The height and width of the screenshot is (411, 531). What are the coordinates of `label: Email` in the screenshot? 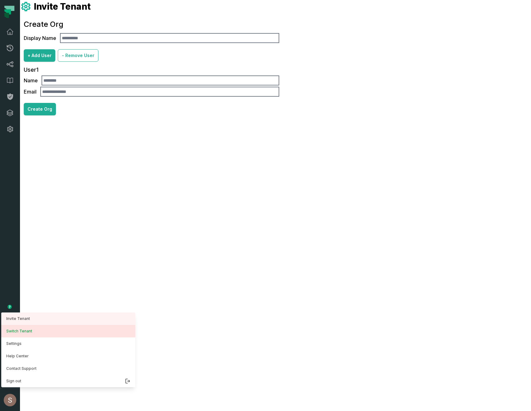 It's located at (30, 92).